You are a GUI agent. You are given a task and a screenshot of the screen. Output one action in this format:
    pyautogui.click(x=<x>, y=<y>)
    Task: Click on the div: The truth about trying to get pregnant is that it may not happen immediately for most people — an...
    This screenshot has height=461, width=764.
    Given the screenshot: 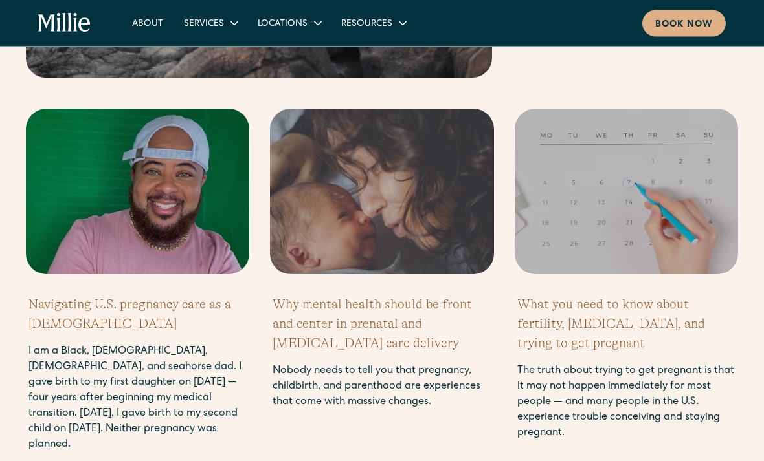 What is the action you would take?
    pyautogui.click(x=626, y=403)
    